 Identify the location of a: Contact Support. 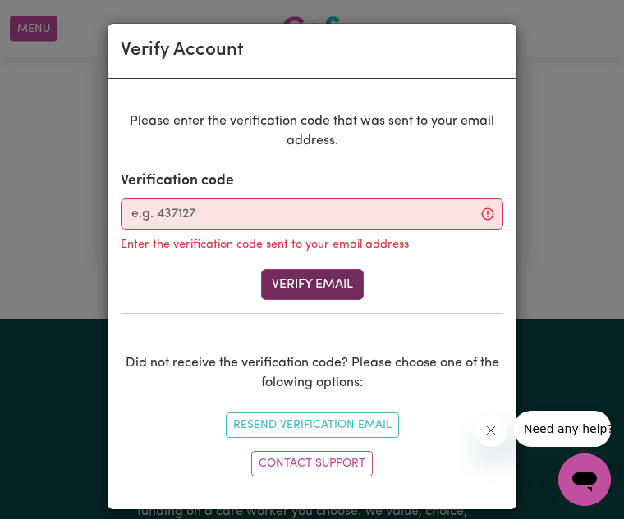
(312, 464).